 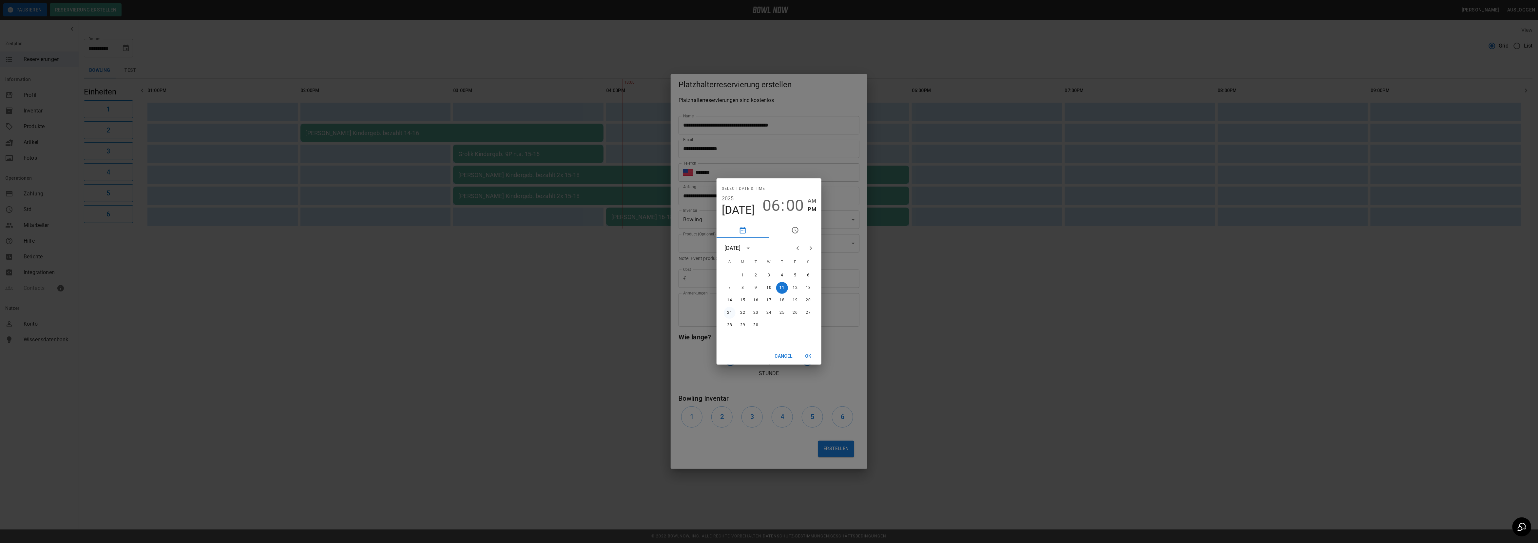 What do you see at coordinates (795, 275) in the screenshot?
I see `button: 5` at bounding box center [795, 275].